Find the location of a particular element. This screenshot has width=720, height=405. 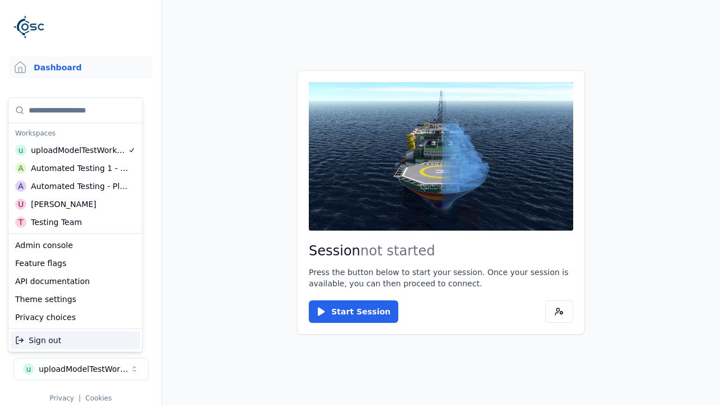

div: T is located at coordinates (21, 222).